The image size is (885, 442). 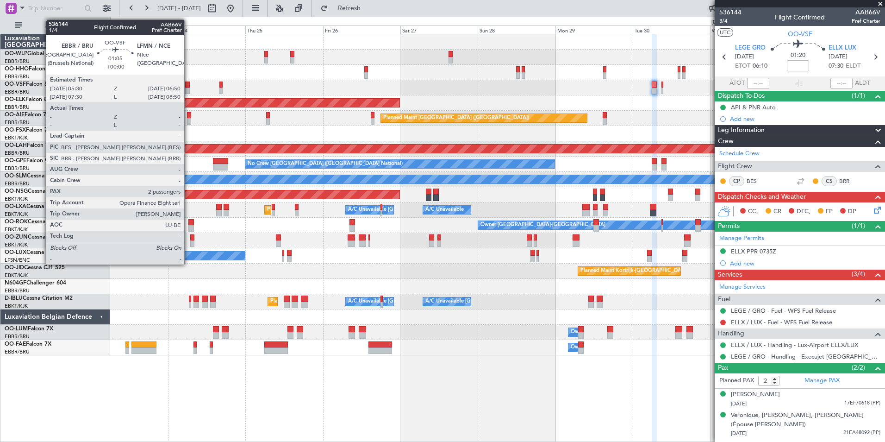 I want to click on a: OO-ZUNCessna Citation CJ4, so click(x=42, y=237).